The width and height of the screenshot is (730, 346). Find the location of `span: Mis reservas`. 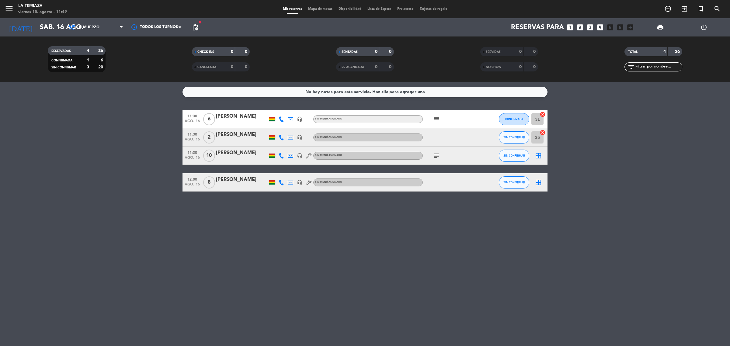

span: Mis reservas is located at coordinates (292, 9).